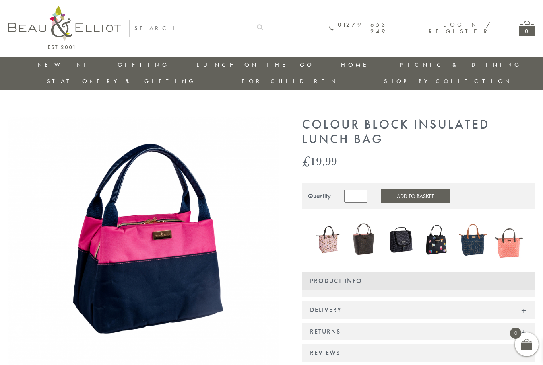 This screenshot has height=365, width=543. Describe the element at coordinates (144, 65) in the screenshot. I see `a: Gifting` at that location.